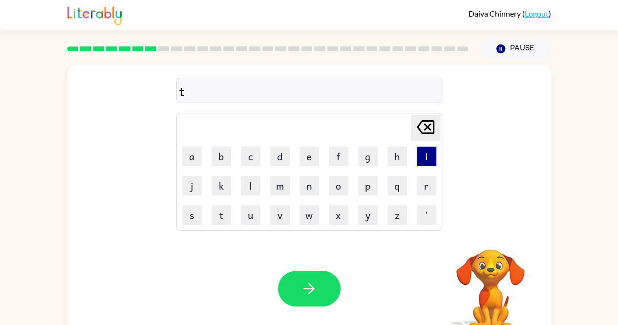 The height and width of the screenshot is (325, 618). I want to click on button: f, so click(339, 156).